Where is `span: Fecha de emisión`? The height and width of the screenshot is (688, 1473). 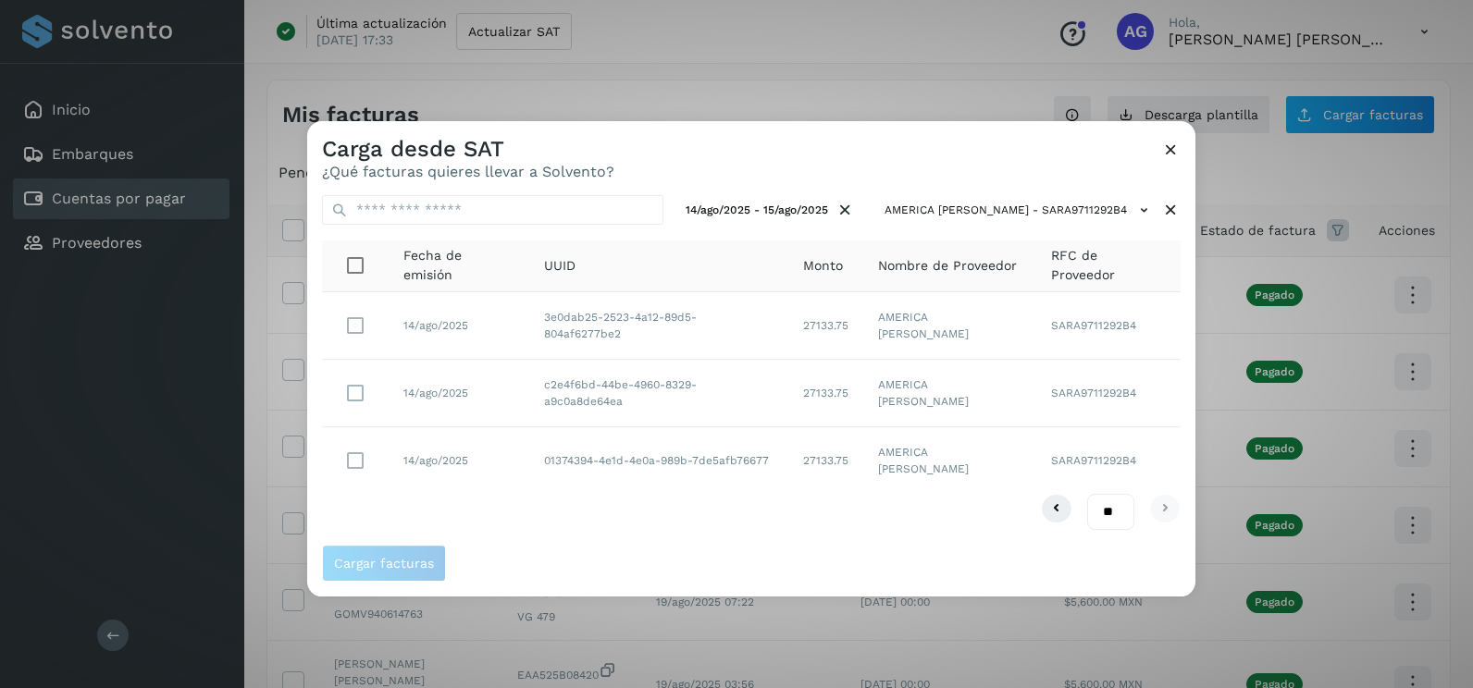 span: Fecha de emisión is located at coordinates (459, 266).